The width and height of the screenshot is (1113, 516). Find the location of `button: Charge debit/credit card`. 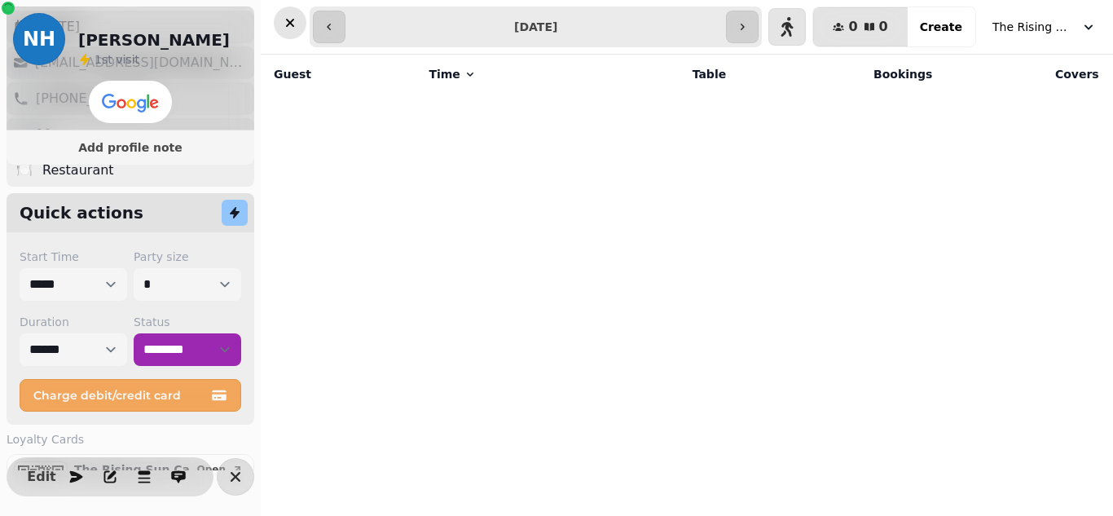

button: Charge debit/credit card is located at coordinates (130, 395).